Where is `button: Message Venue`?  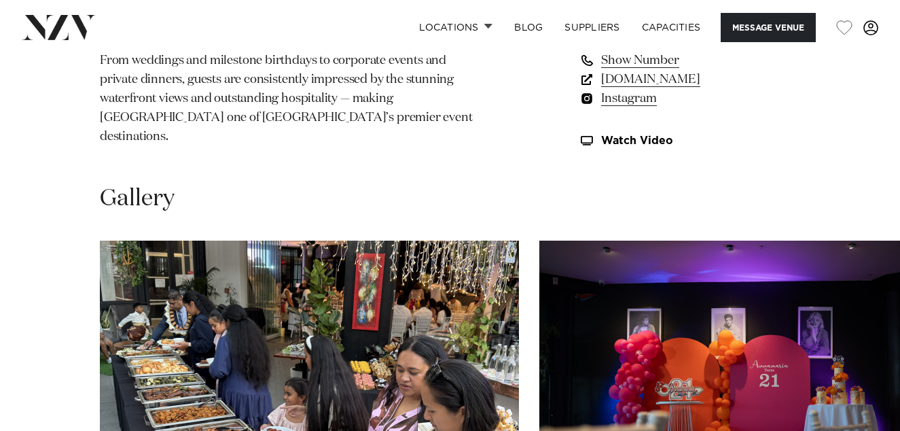
button: Message Venue is located at coordinates (768, 27).